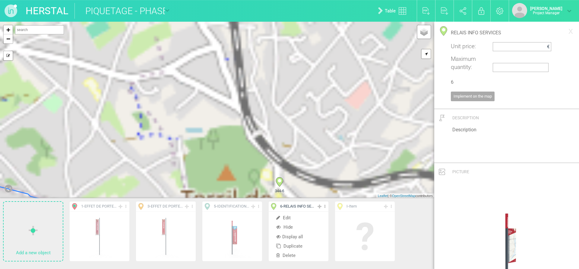 The width and height of the screenshot is (579, 269). Describe the element at coordinates (165, 207) in the screenshot. I see `span: 3 - EFFET DE PORTE...` at that location.